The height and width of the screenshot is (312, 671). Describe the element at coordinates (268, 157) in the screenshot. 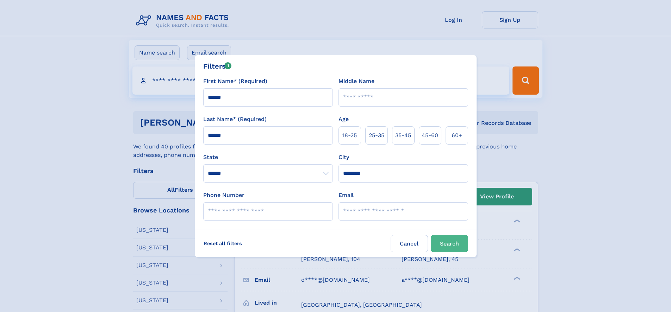

I see `label: State` at that location.